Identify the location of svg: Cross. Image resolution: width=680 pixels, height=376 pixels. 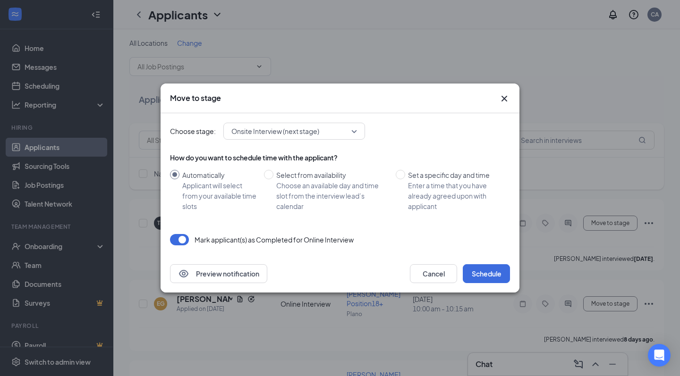
(504, 99).